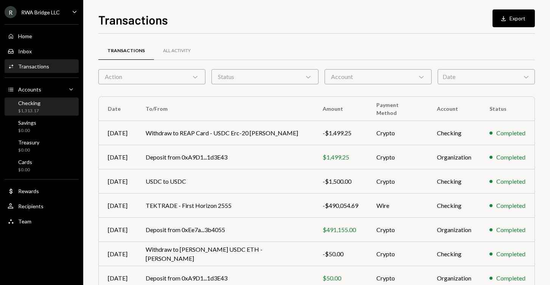 The height and width of the screenshot is (285, 550). Describe the element at coordinates (31, 206) in the screenshot. I see `div: Recipients` at that location.